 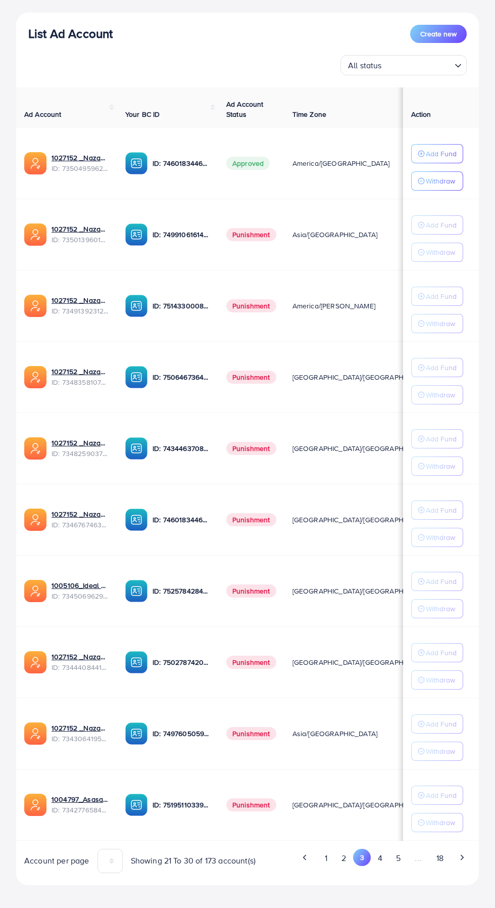 I want to click on span: ID: 7349139231219957762, so click(x=80, y=311).